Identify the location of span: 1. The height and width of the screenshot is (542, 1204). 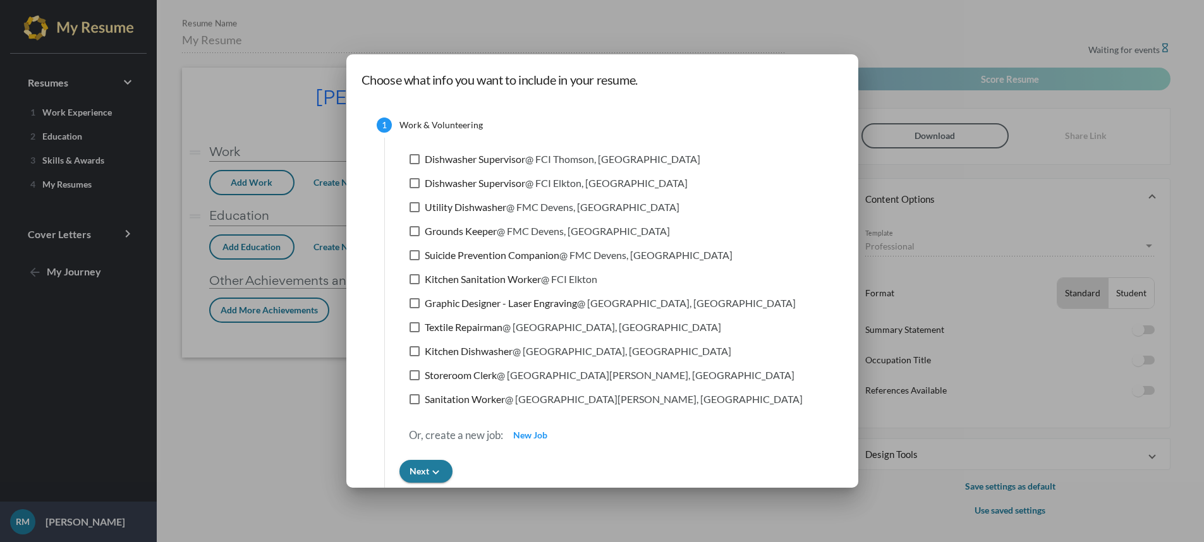
(384, 125).